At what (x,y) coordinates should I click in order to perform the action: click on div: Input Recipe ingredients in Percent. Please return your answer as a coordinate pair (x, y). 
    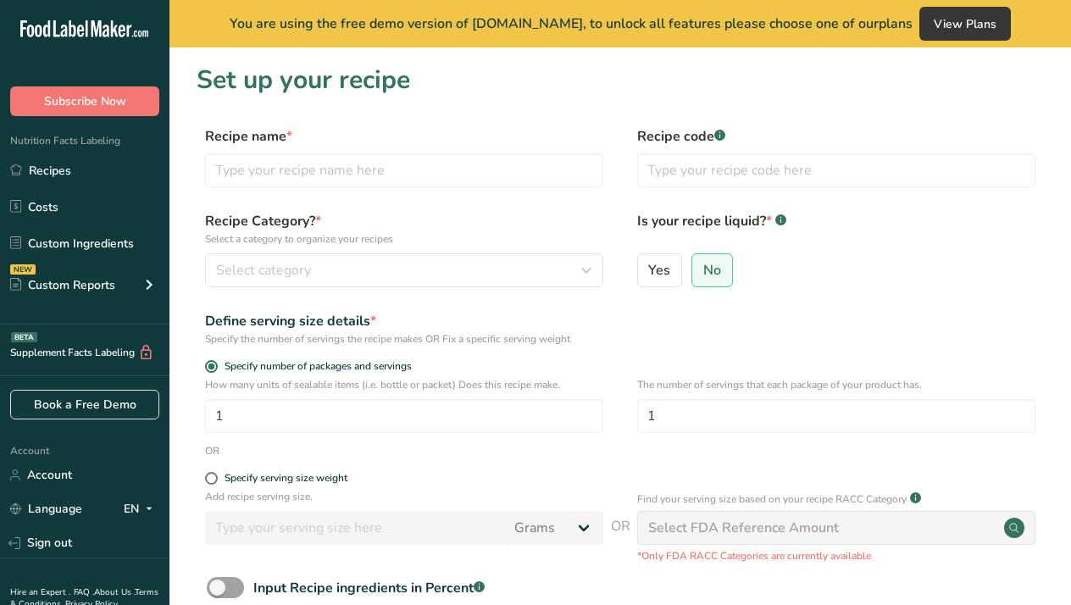
    Looking at the image, I should click on (369, 588).